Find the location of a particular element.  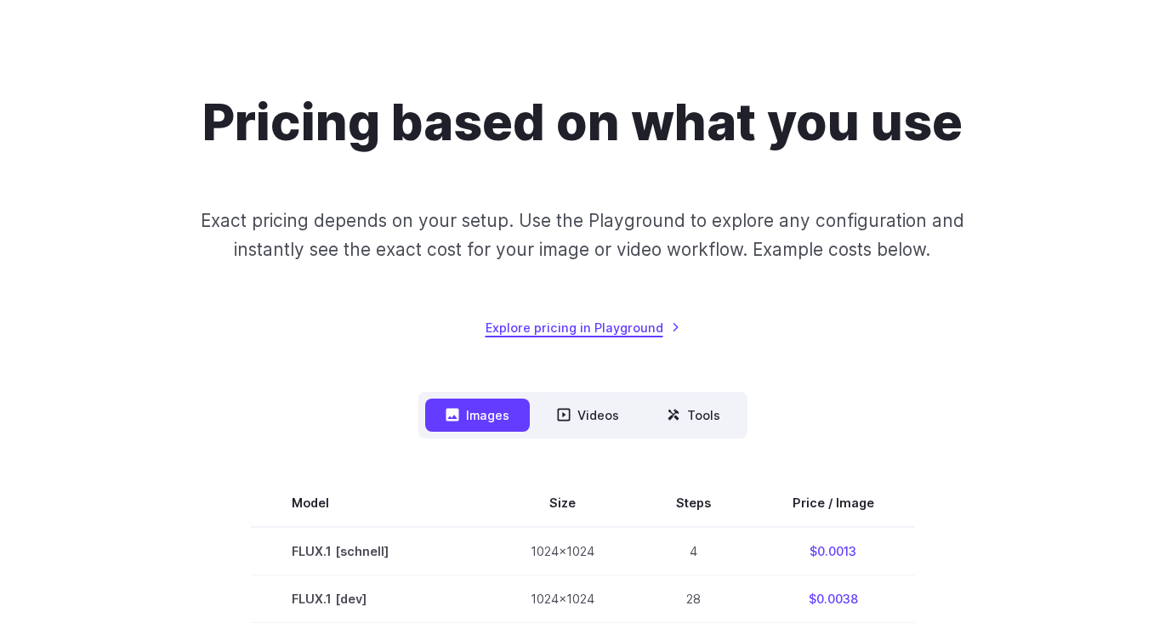

button: Videos is located at coordinates (588, 415).